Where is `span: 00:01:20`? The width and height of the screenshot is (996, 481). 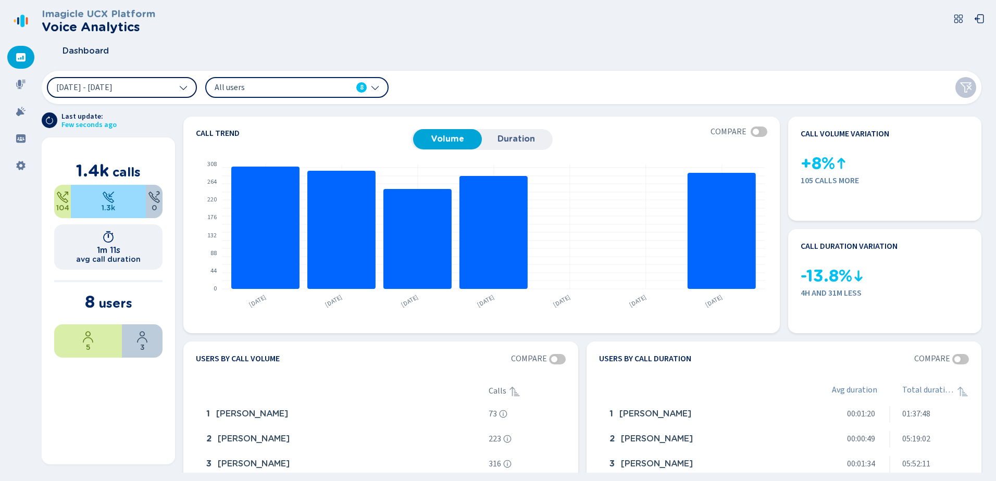
span: 00:01:20 is located at coordinates (861, 414).